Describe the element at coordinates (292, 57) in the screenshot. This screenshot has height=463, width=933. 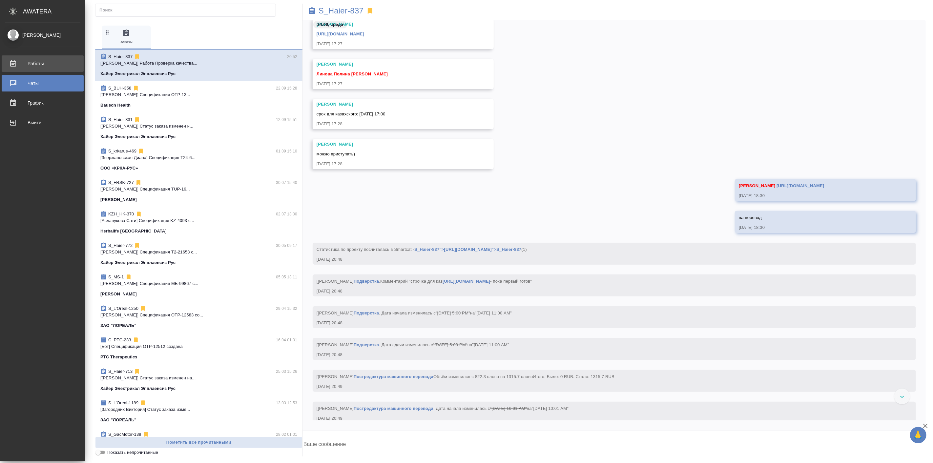
I see `p: 20:52` at that location.